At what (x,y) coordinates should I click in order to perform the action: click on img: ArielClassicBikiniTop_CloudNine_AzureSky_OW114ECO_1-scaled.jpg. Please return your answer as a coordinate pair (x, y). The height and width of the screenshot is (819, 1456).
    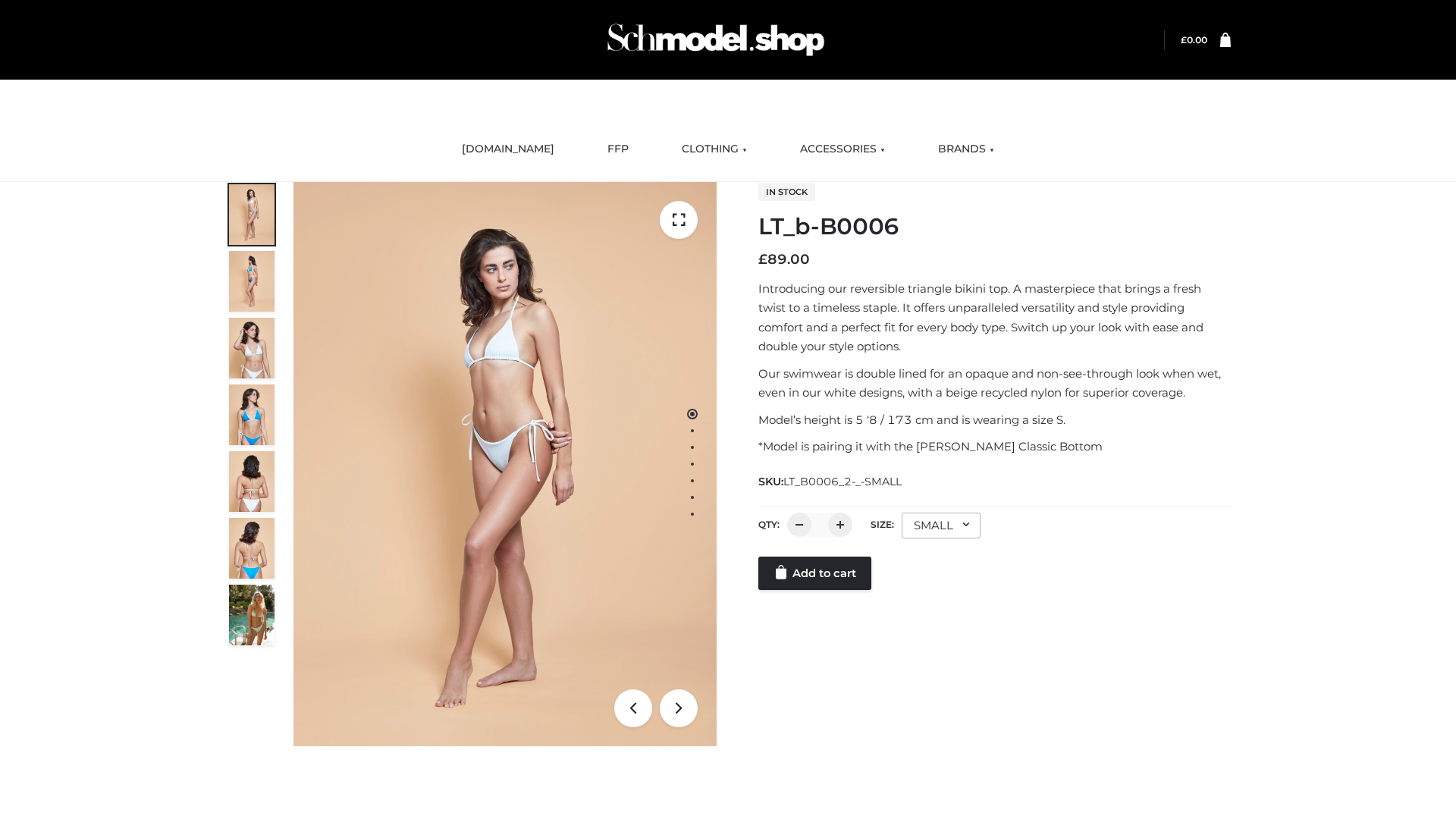
    Looking at the image, I should click on (252, 214).